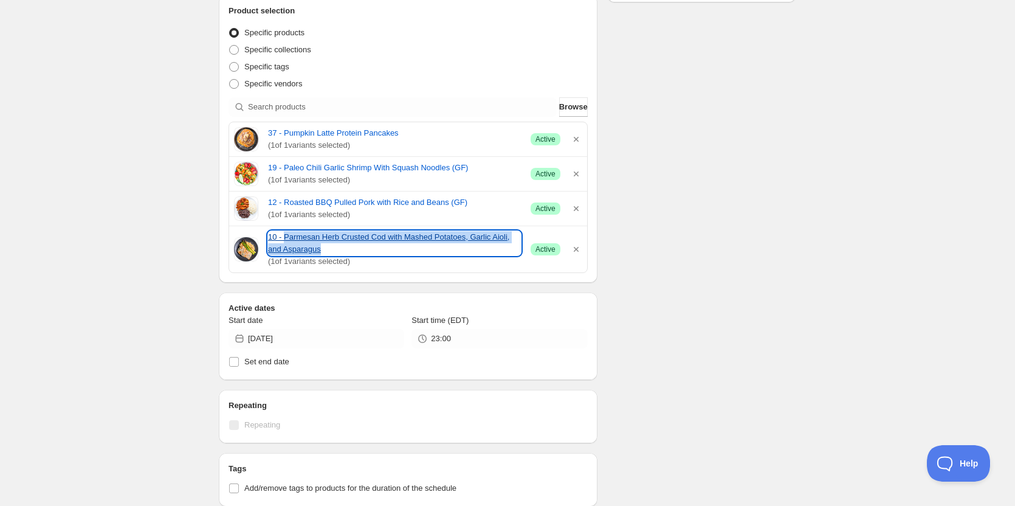 This screenshot has width=1015, height=506. I want to click on img: 19 - Paleo Chili Garlic Shrimp With Squash Noodles (GF), so click(246, 174).